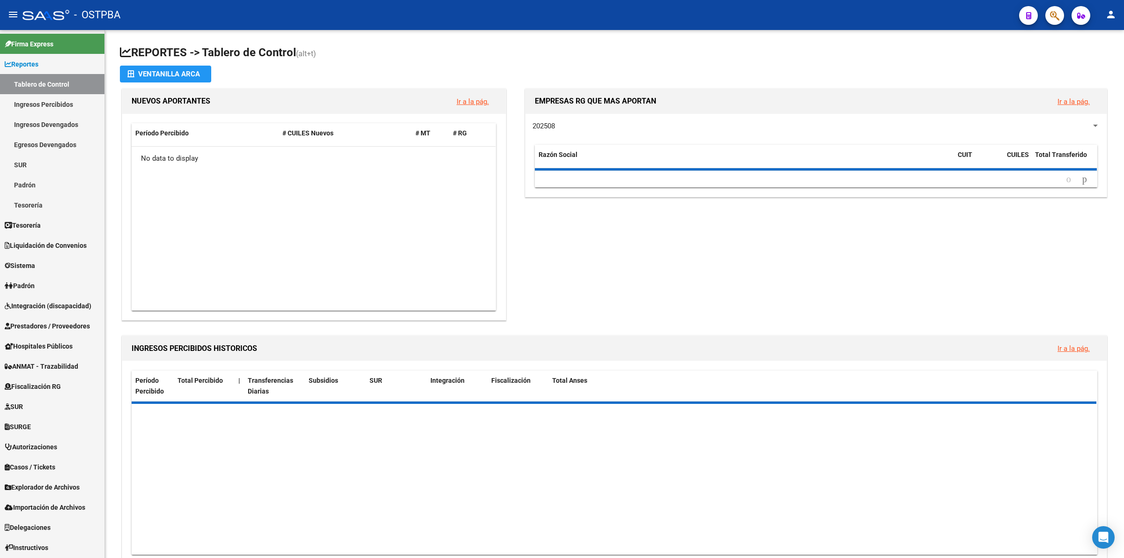 Image resolution: width=1124 pixels, height=558 pixels. I want to click on span: SURGE, so click(18, 427).